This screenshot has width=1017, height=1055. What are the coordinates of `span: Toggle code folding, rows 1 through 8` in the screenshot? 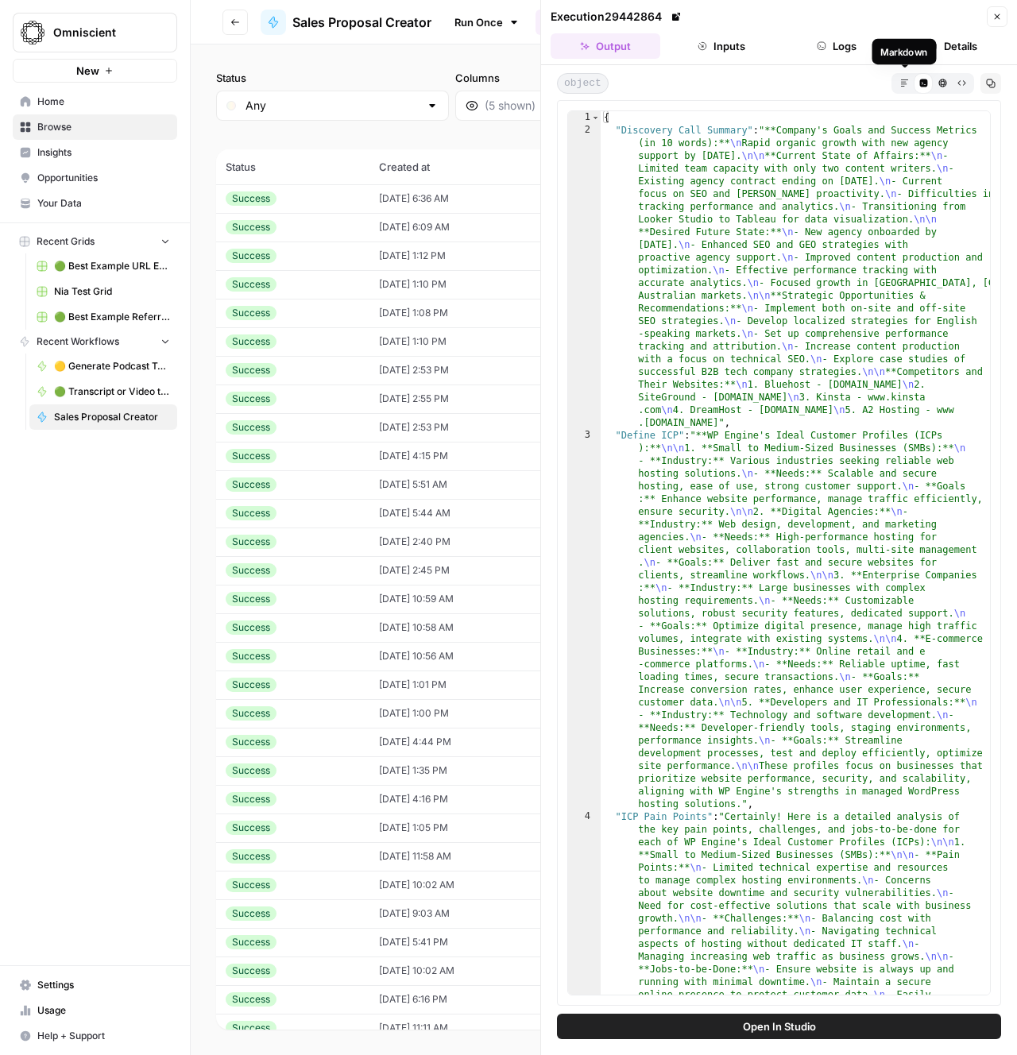 It's located at (595, 118).